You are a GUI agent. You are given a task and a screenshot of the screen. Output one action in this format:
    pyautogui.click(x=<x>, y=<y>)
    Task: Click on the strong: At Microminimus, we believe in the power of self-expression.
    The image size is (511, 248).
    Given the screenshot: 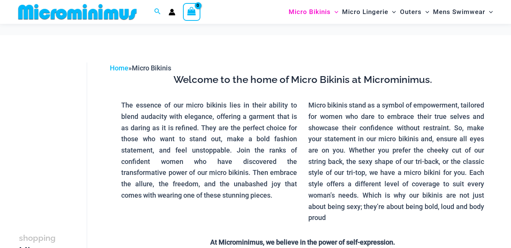 What is the action you would take?
    pyautogui.click(x=302, y=242)
    